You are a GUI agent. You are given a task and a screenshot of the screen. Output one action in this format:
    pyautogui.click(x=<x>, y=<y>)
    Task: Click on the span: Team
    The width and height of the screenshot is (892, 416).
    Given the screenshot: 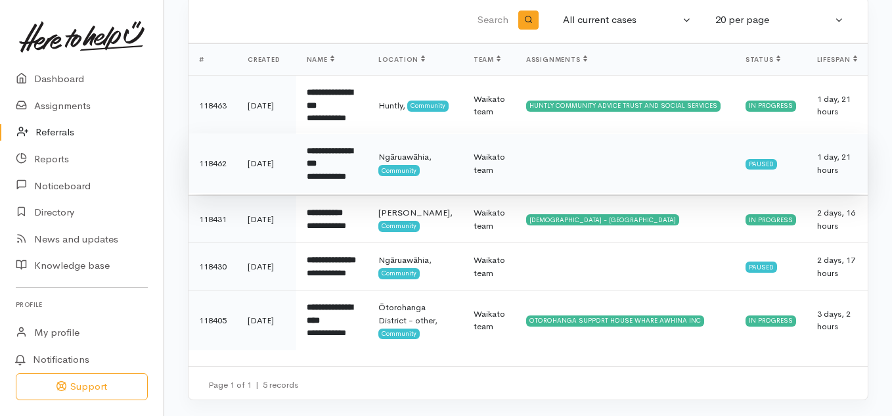 What is the action you would take?
    pyautogui.click(x=486, y=59)
    